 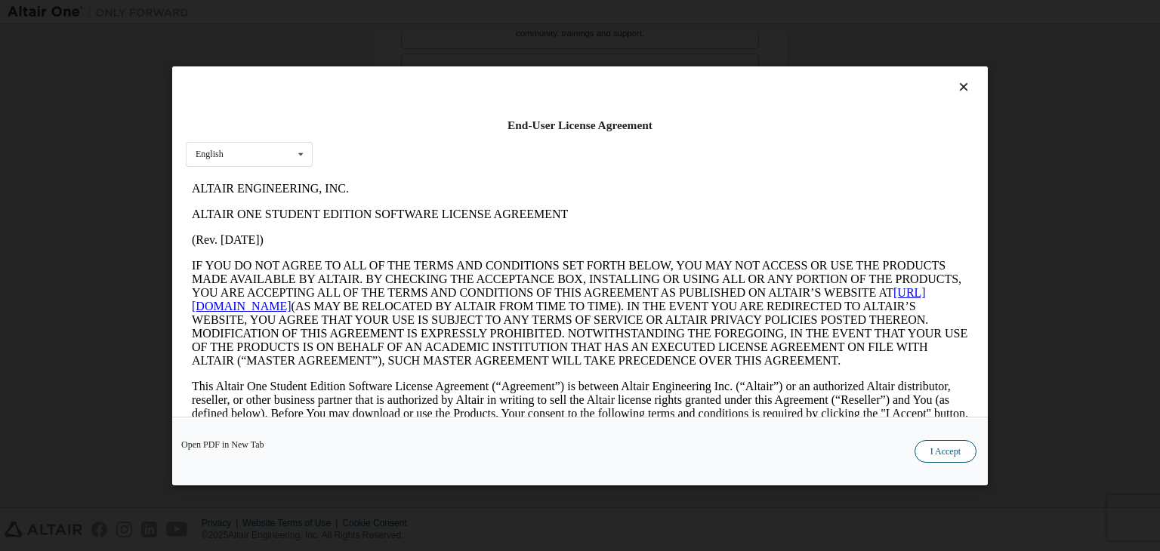 I want to click on div: English, so click(x=209, y=154).